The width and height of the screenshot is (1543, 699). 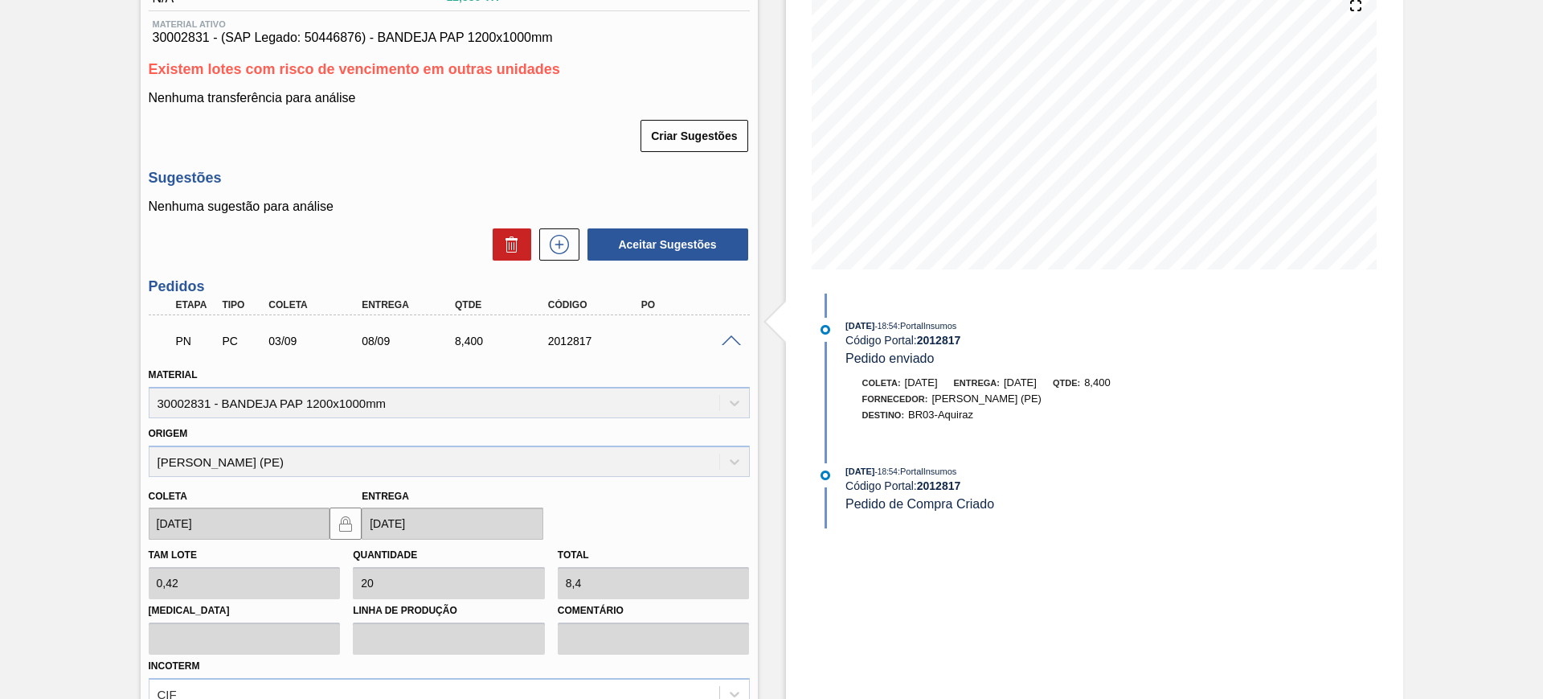 I want to click on button: Criar Sugestões, so click(x=694, y=136).